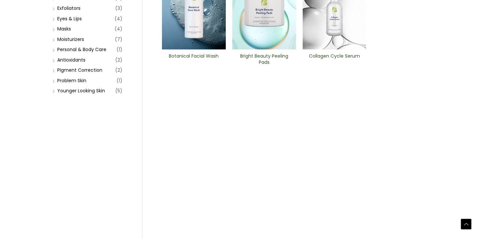 The width and height of the screenshot is (481, 239). I want to click on h2: Bright Beauty Peeling Pads, so click(264, 59).